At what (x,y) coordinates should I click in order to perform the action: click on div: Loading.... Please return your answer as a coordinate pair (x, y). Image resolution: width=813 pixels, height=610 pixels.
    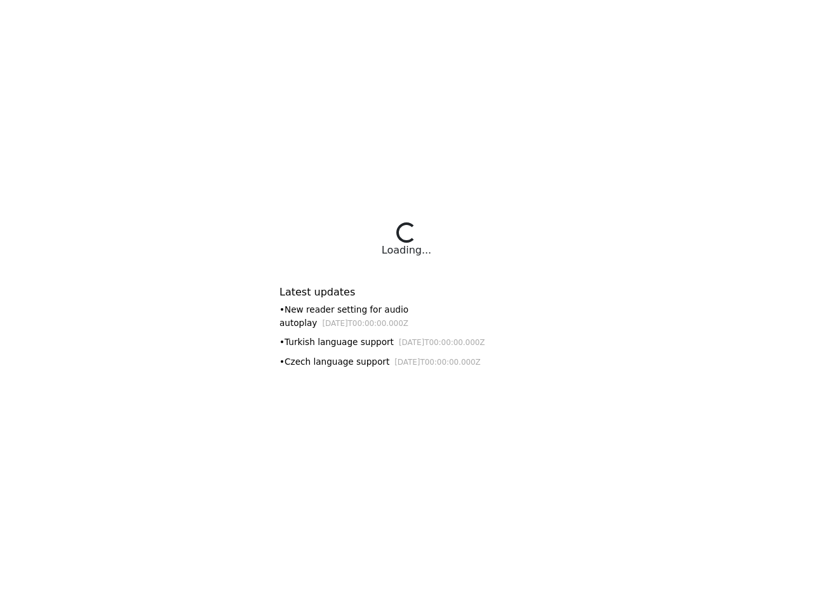
    Looking at the image, I should click on (406, 250).